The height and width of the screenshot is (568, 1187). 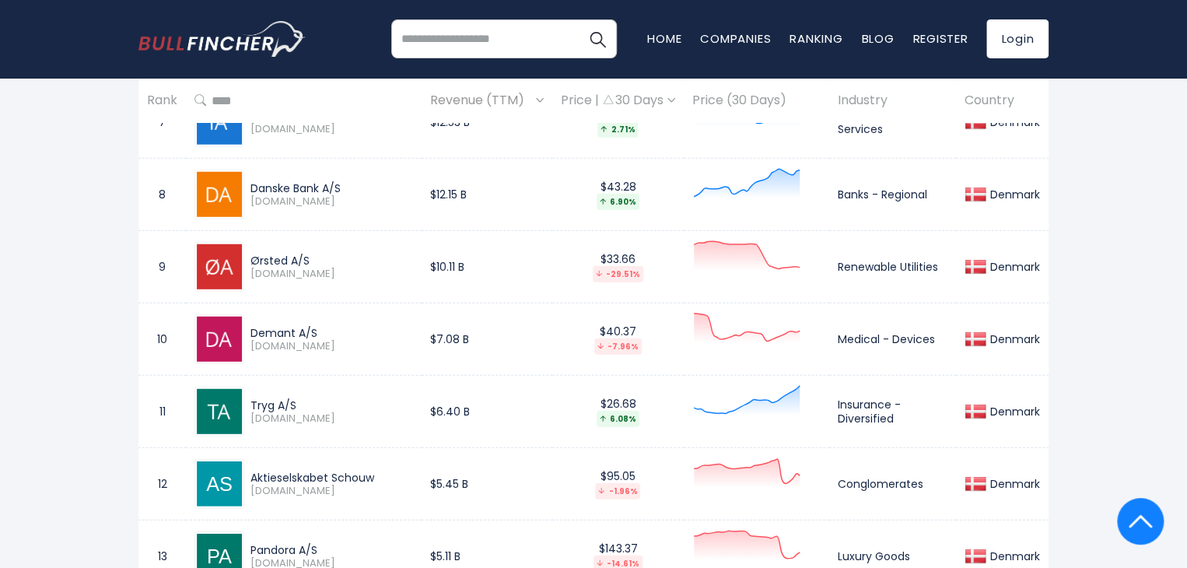 What do you see at coordinates (939, 38) in the screenshot?
I see `a: Register` at bounding box center [939, 38].